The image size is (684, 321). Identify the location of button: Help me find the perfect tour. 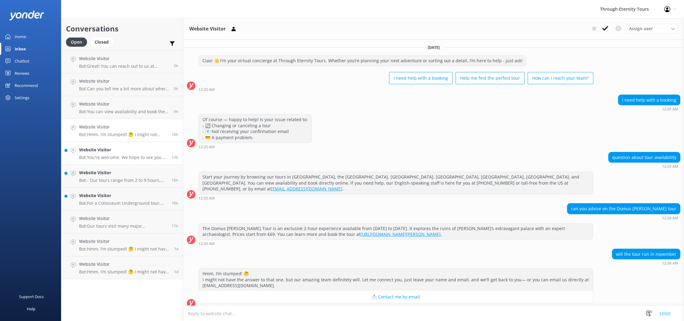
(490, 78).